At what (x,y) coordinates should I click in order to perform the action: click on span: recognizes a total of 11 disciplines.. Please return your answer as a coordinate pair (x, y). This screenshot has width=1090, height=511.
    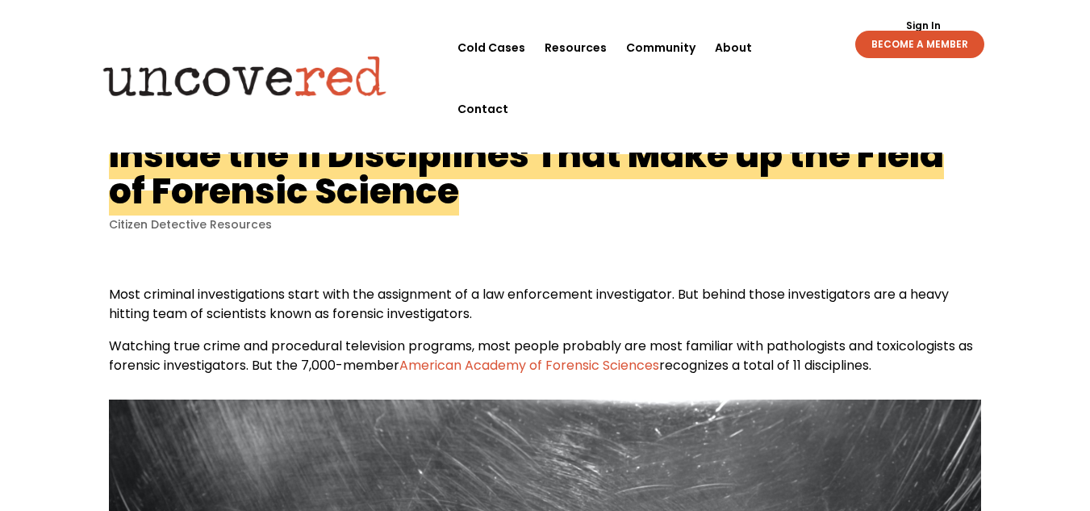
    Looking at the image, I should click on (765, 365).